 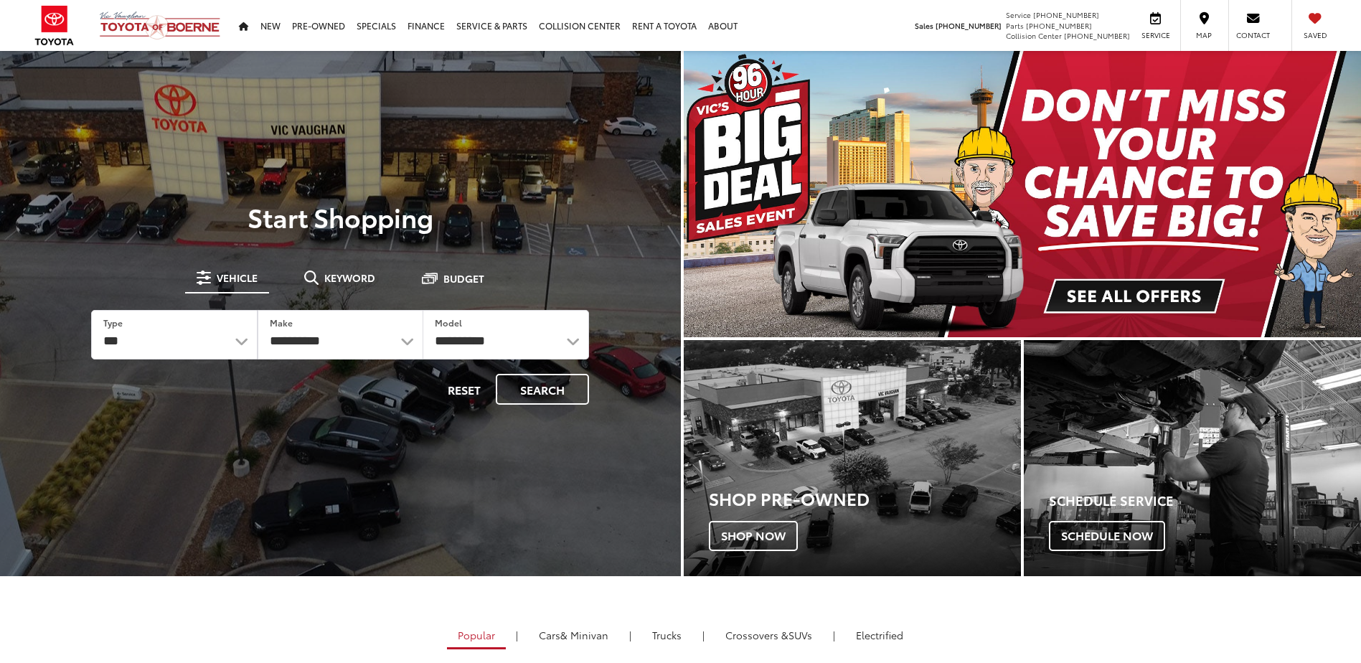 I want to click on label: Make, so click(x=281, y=322).